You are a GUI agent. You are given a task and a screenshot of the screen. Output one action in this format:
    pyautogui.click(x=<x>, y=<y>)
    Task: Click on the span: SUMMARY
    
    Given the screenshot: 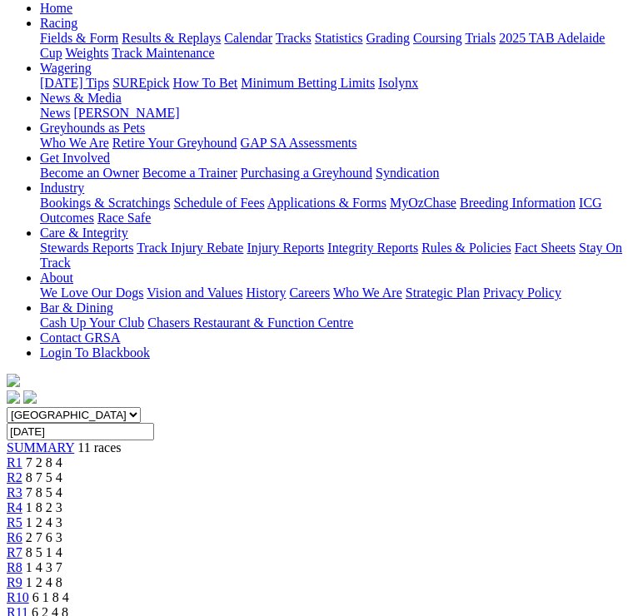 What is the action you would take?
    pyautogui.click(x=40, y=447)
    